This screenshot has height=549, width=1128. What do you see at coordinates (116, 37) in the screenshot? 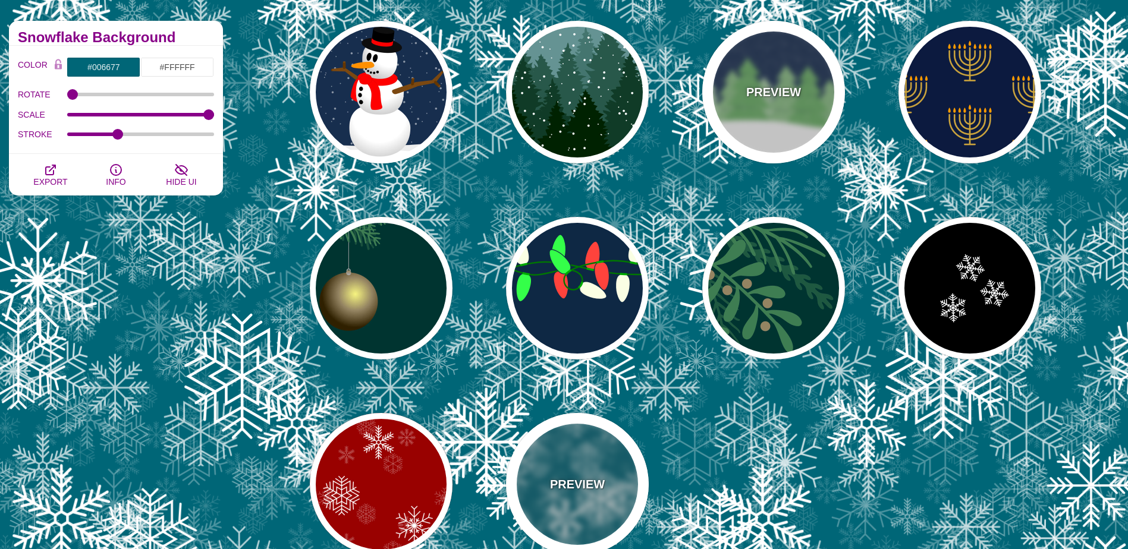
I see `h2: Snowflake Background` at bounding box center [116, 37].